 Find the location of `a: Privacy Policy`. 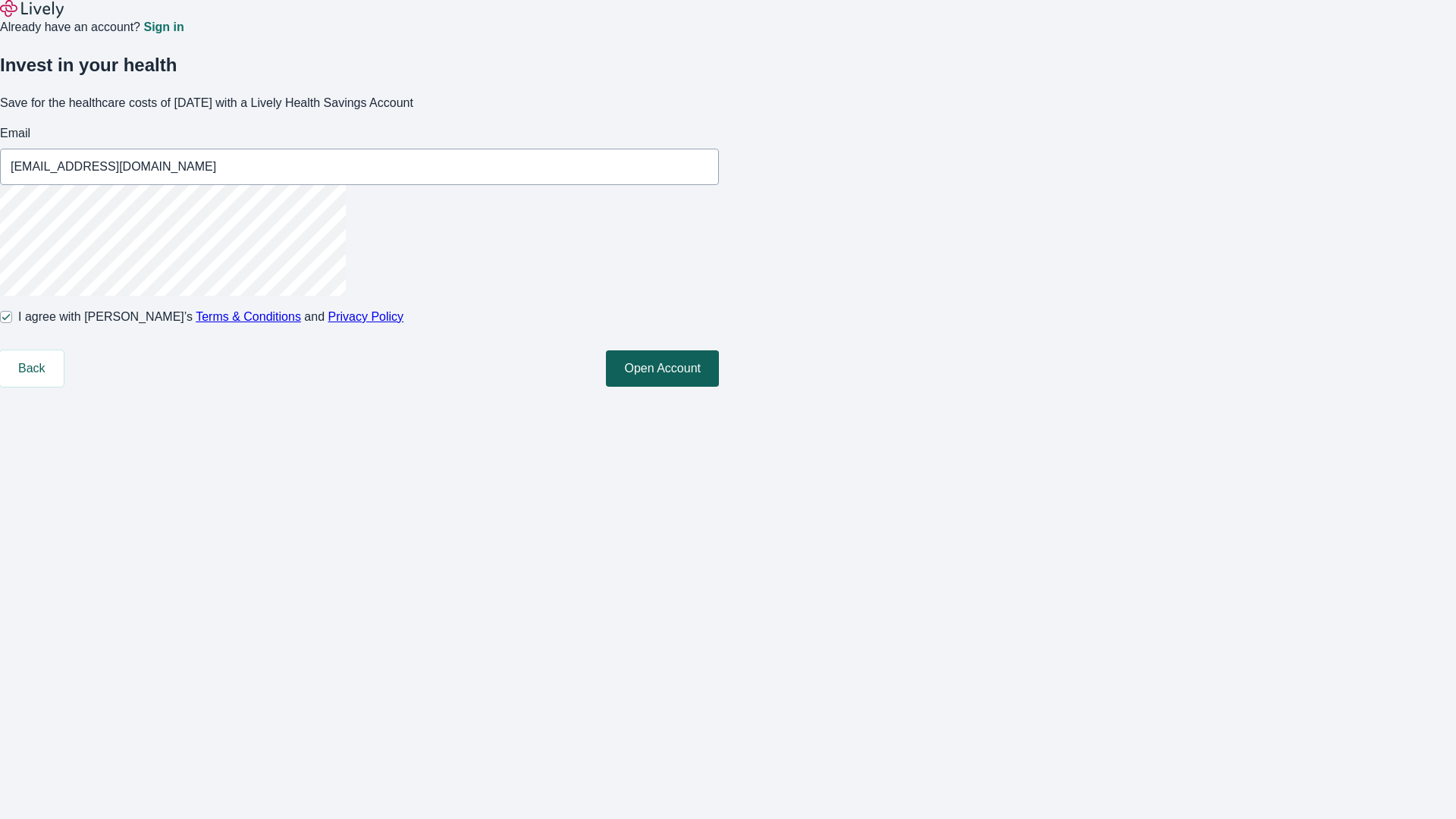

a: Privacy Policy is located at coordinates (366, 316).